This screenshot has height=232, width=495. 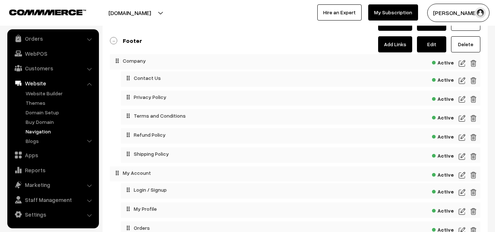 What do you see at coordinates (60, 131) in the screenshot?
I see `a: Navigation` at bounding box center [60, 131].